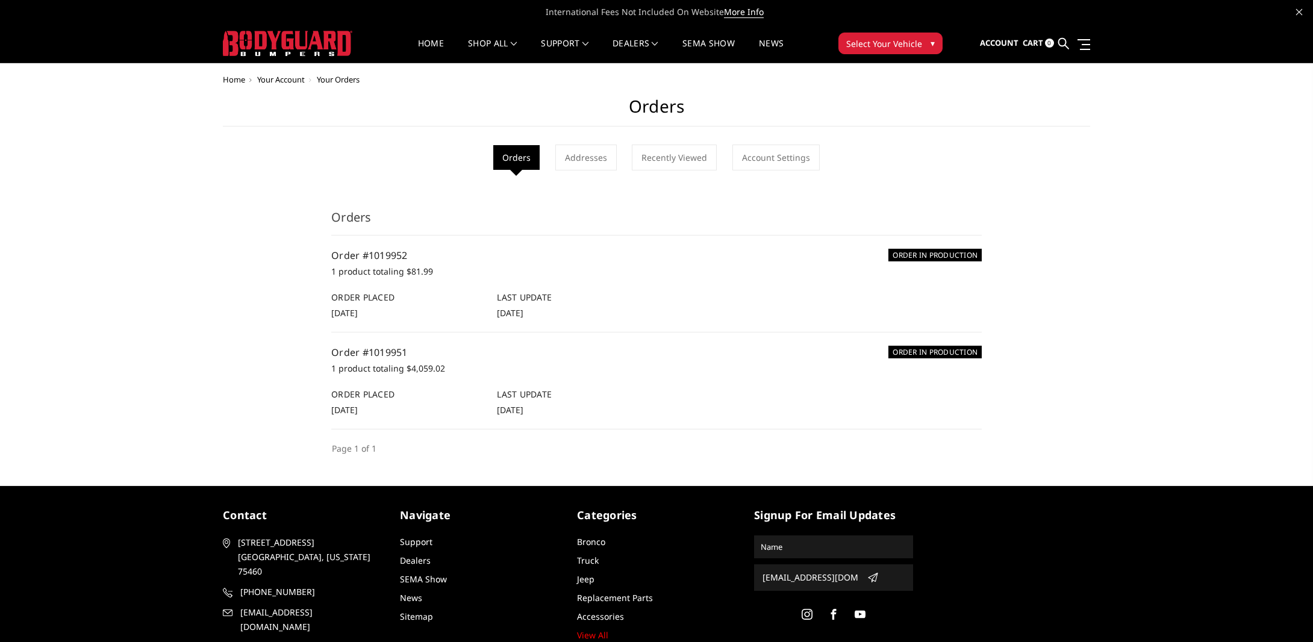 The image size is (1313, 642). What do you see at coordinates (1049, 43) in the screenshot?
I see `span: 0` at bounding box center [1049, 43].